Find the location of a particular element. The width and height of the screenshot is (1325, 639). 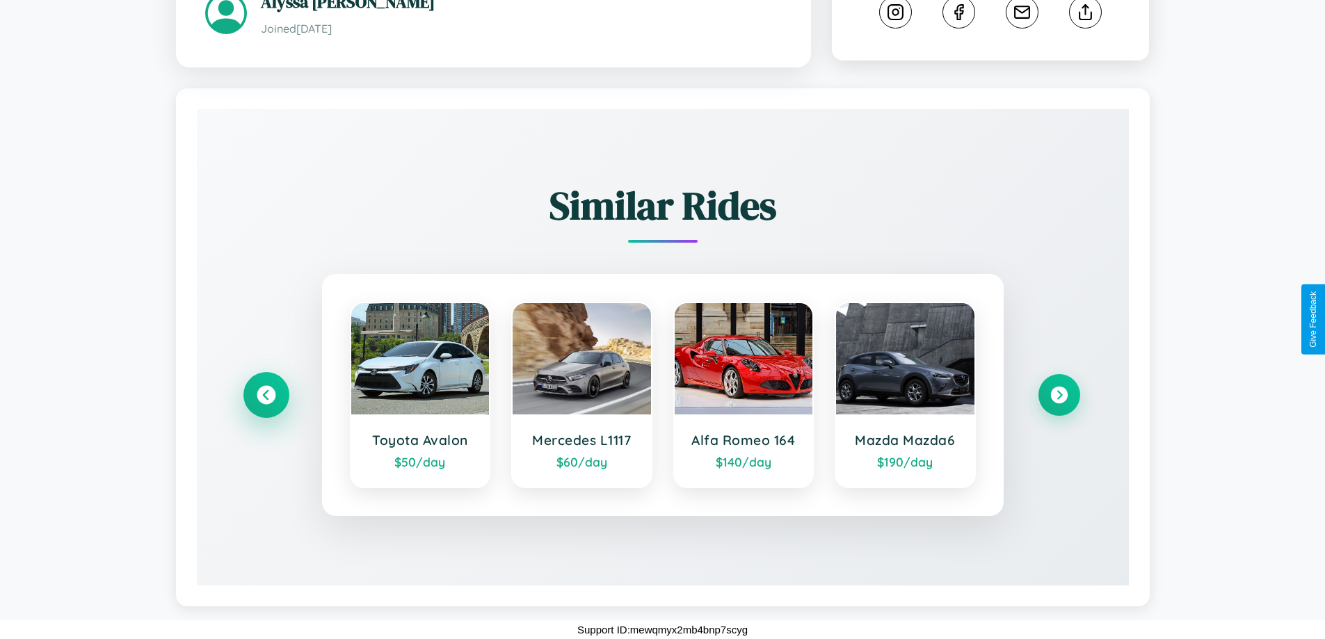

a: Mercedes L1117$60/day is located at coordinates (582, 395).